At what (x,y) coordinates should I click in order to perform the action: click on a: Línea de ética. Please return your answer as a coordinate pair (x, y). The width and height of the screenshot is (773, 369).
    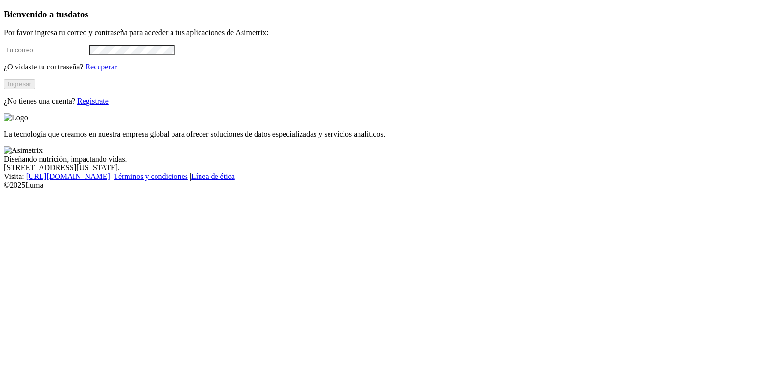
    Looking at the image, I should click on (213, 176).